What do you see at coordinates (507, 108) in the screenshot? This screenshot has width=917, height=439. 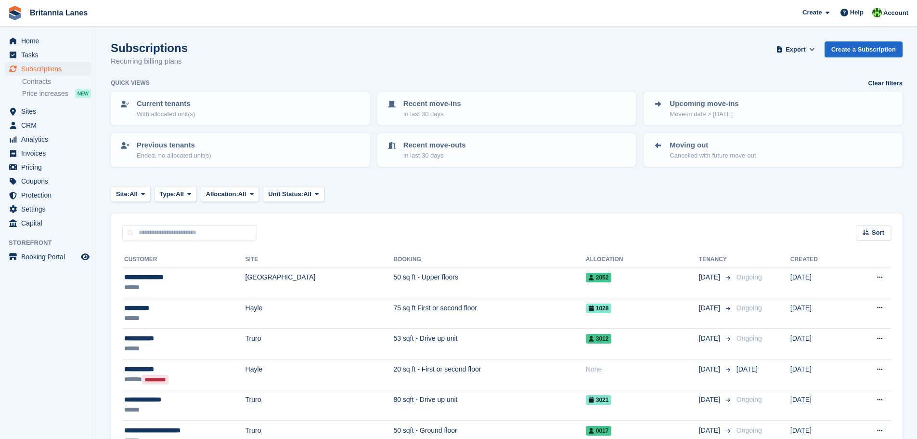 I see `a: Recent move-ins In last 30 days` at bounding box center [507, 108].